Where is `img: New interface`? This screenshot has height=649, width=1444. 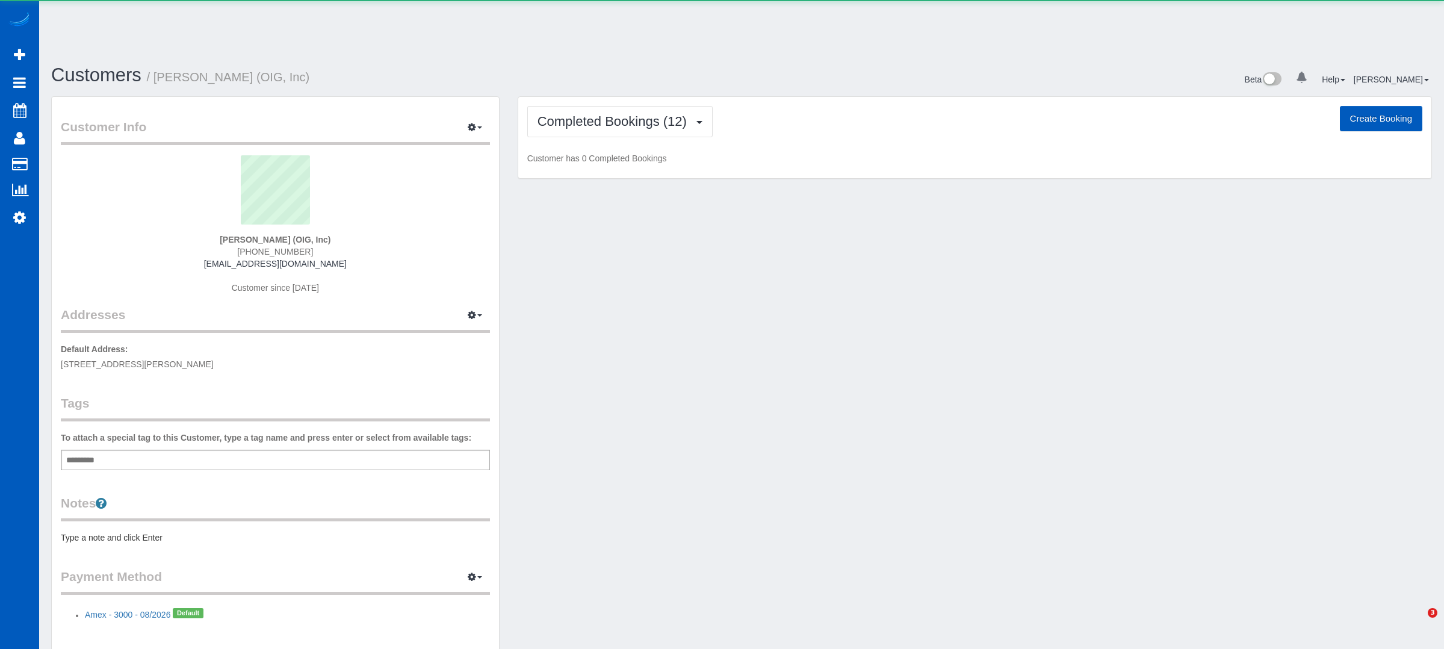 img: New interface is located at coordinates (1271, 80).